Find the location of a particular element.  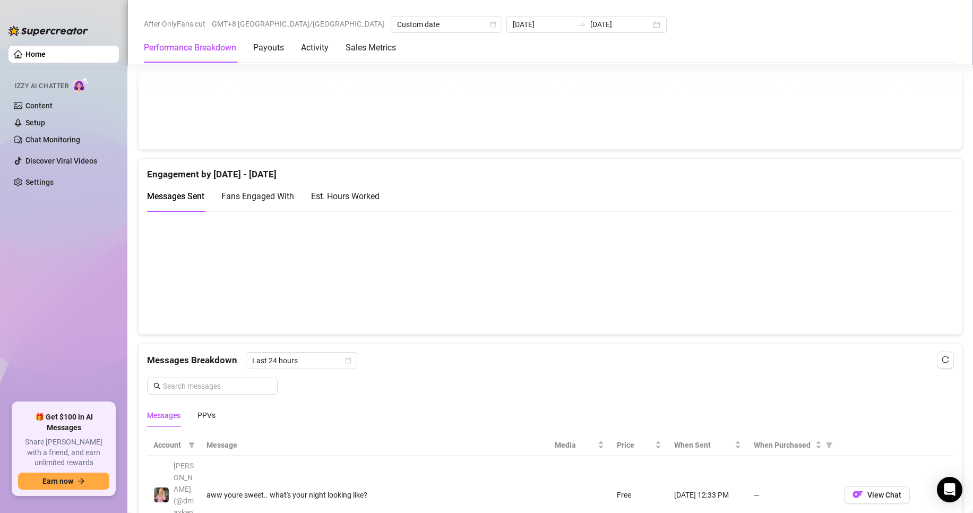

span: Account is located at coordinates (169, 445).